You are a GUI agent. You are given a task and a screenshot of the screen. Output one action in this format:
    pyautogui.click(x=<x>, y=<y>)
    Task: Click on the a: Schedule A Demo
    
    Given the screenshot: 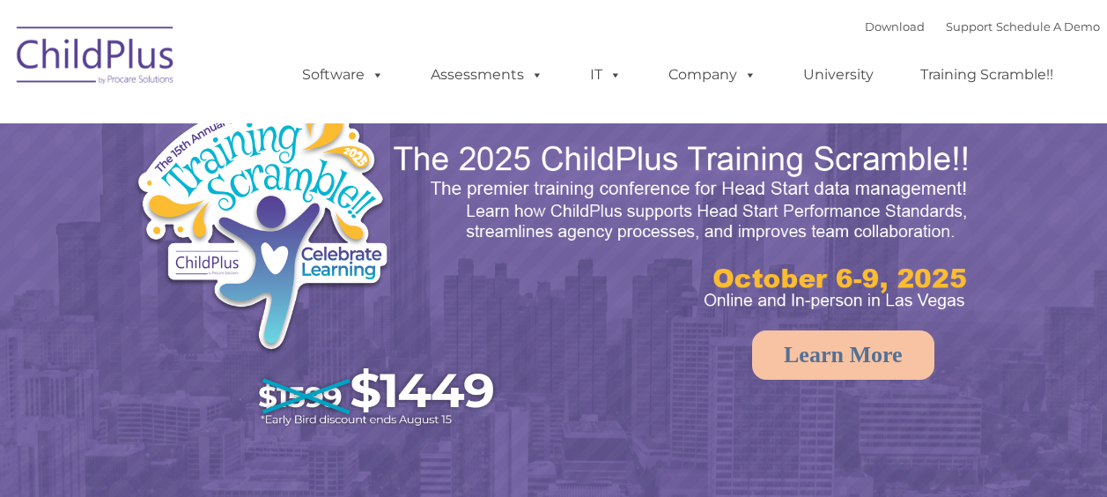 What is the action you would take?
    pyautogui.click(x=1048, y=26)
    